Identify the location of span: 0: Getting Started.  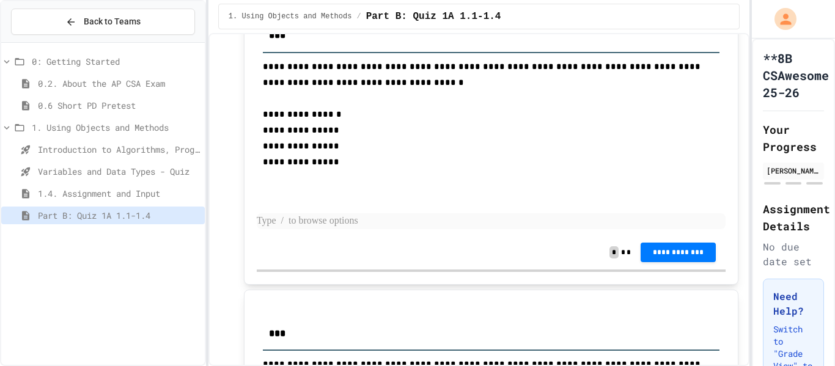
(116, 61).